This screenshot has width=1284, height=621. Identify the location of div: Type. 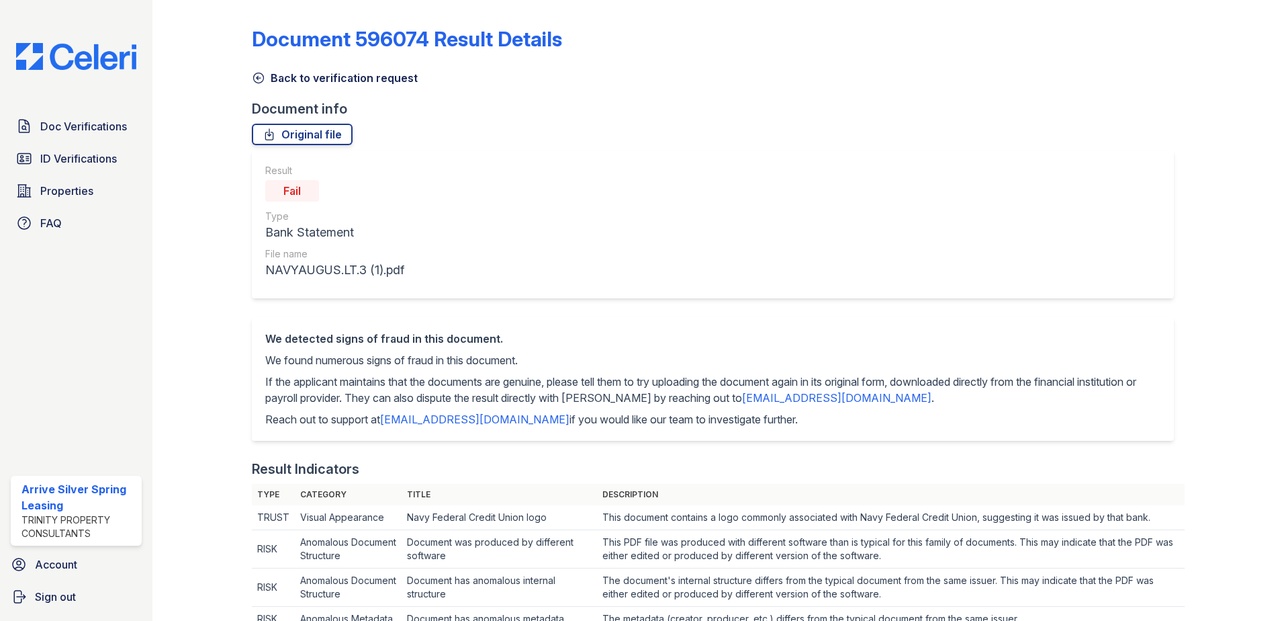
(334, 216).